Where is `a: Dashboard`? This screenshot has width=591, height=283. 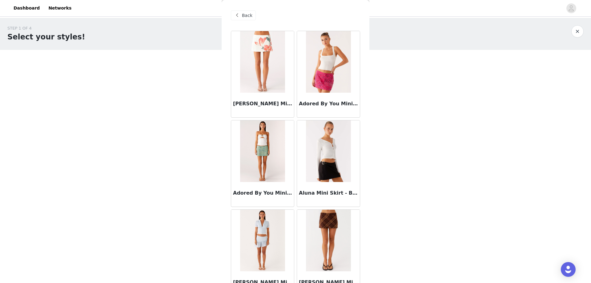 a: Dashboard is located at coordinates (26, 8).